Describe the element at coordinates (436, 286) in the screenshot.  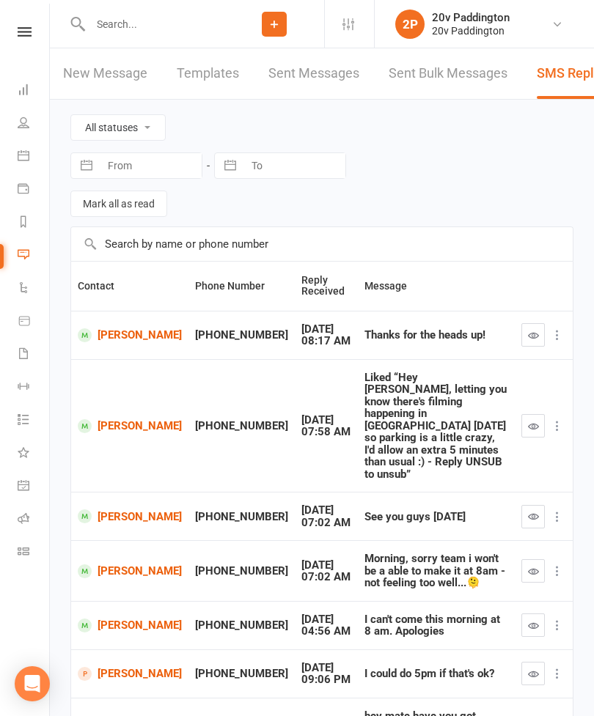
I see `th: Message` at that location.